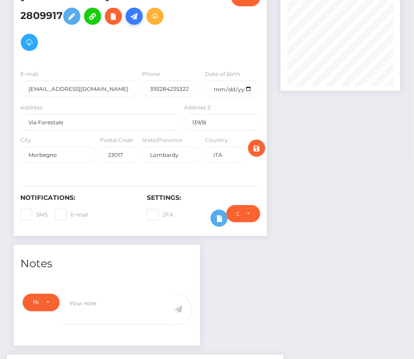 Image resolution: width=414 pixels, height=359 pixels. What do you see at coordinates (107, 264) in the screenshot?
I see `h4: Notes` at bounding box center [107, 264].